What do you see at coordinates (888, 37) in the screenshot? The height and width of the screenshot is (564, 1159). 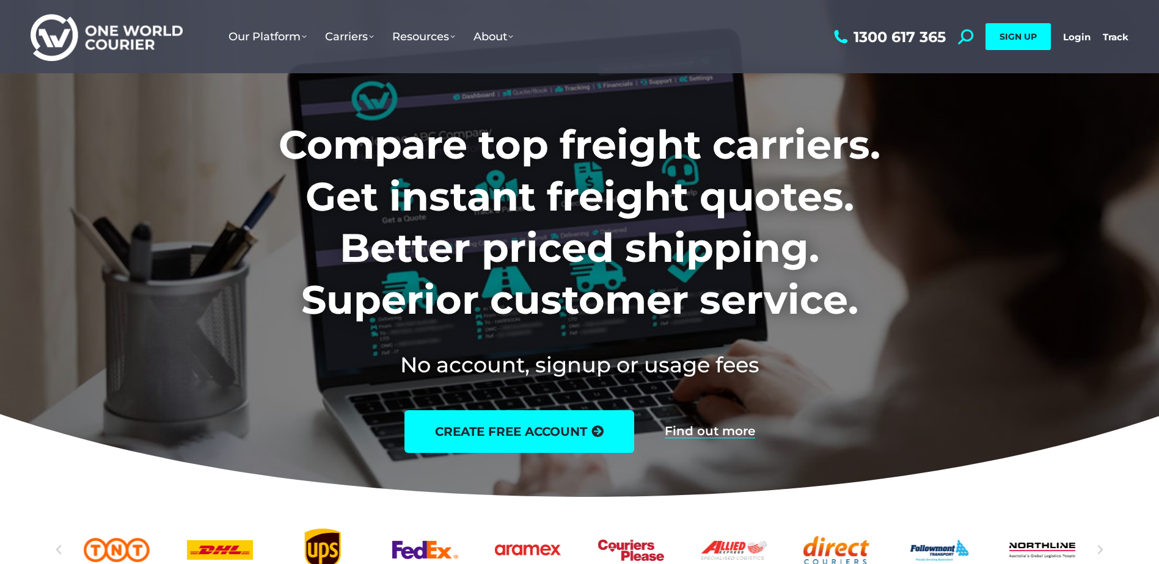 I see `a: 1300 617 365` at bounding box center [888, 37].